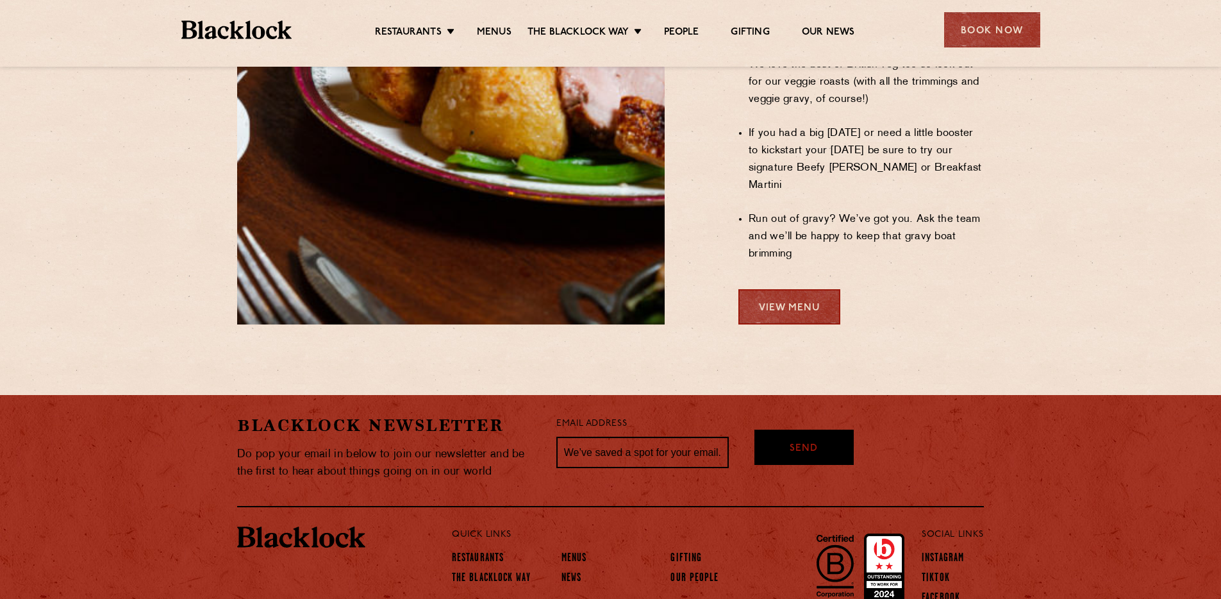 This screenshot has width=1221, height=599. Describe the element at coordinates (642, 453) in the screenshot. I see `input: We’ve saved a spot for your email...` at that location.